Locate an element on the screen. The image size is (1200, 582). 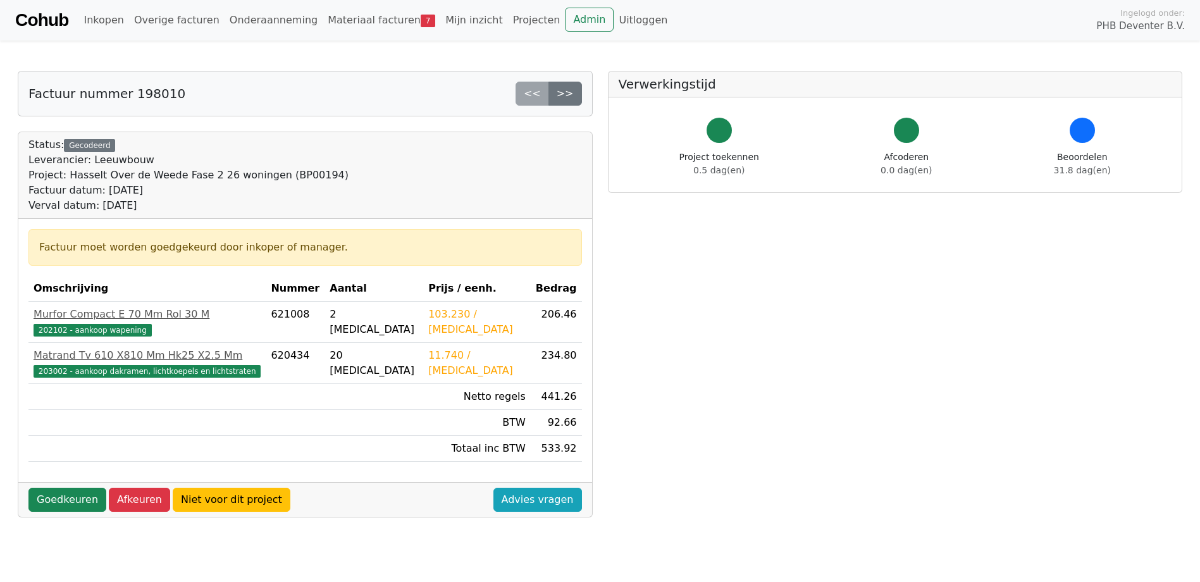
div: Factuur moet worden goedgekeurd door inkoper of manager. is located at coordinates (305, 247).